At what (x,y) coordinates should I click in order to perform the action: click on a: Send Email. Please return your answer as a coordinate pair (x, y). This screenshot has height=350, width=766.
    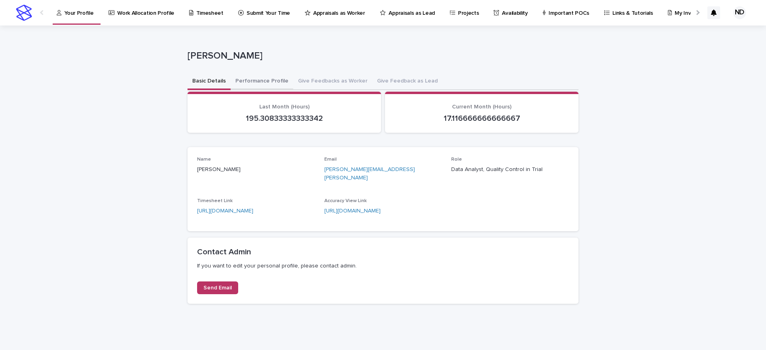
    Looking at the image, I should click on (218, 288).